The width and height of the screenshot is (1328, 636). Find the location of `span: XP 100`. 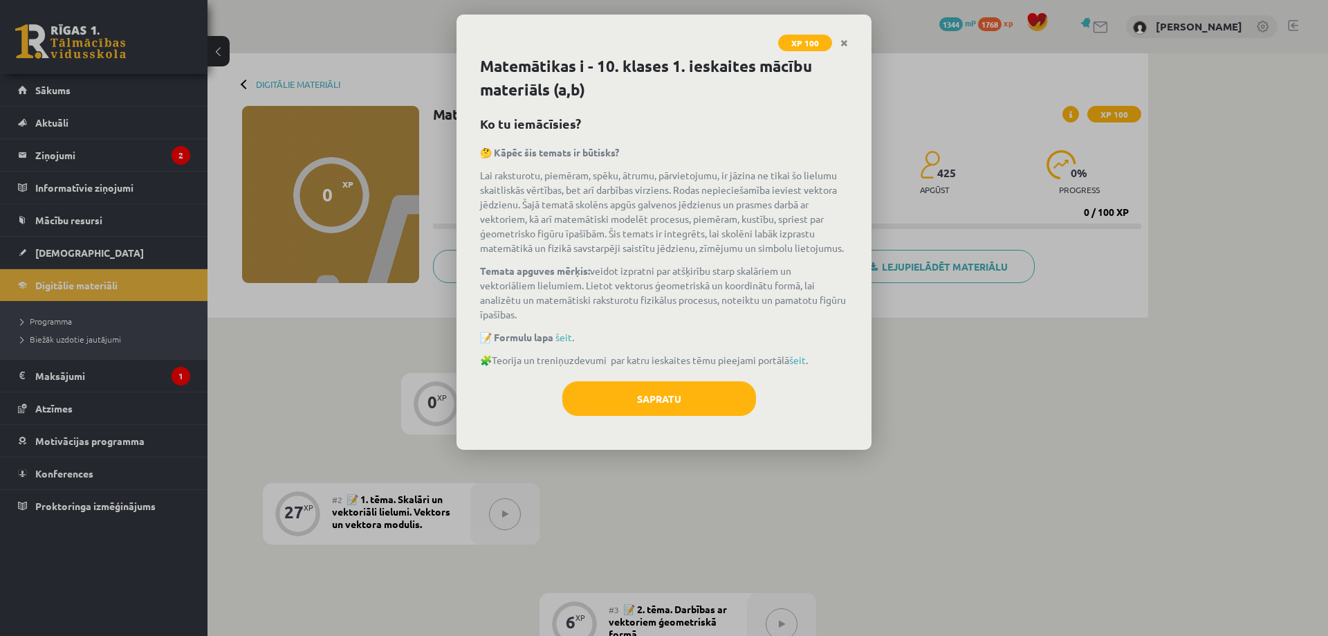

span: XP 100 is located at coordinates (805, 43).